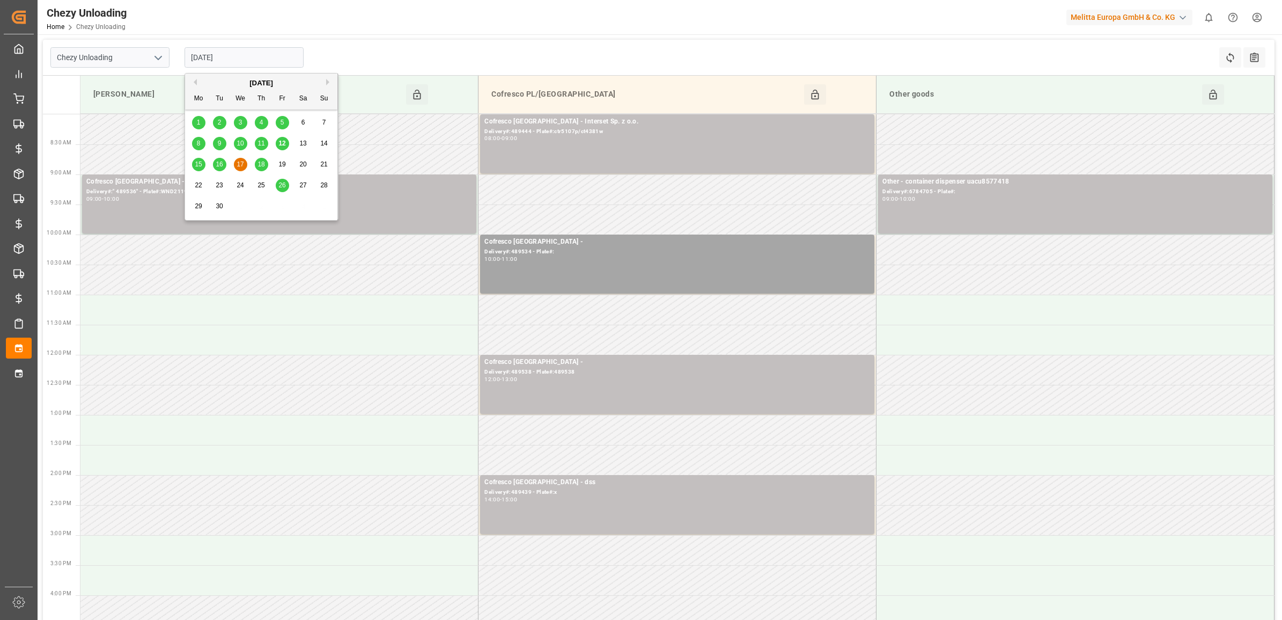  Describe the element at coordinates (59, 382) in the screenshot. I see `span: 12:30 PM` at that location.